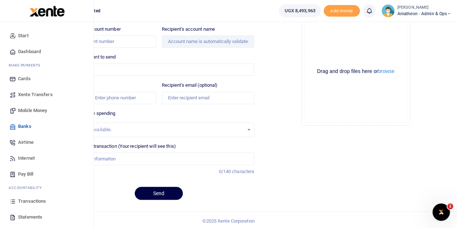 The height and width of the screenshot is (228, 457). What do you see at coordinates (342, 10) in the screenshot?
I see `a: Add money` at bounding box center [342, 10].